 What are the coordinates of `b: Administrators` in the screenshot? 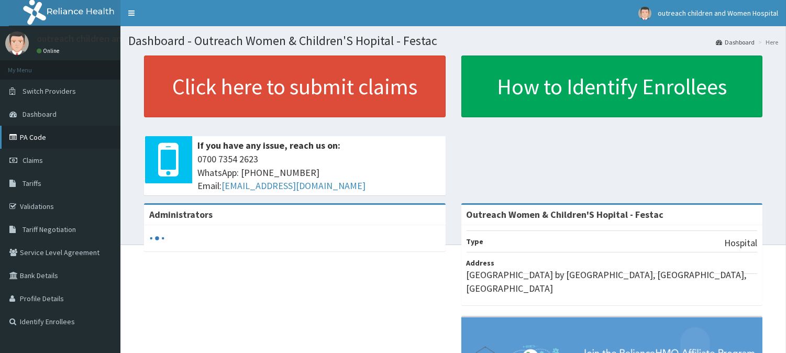 It's located at (181, 214).